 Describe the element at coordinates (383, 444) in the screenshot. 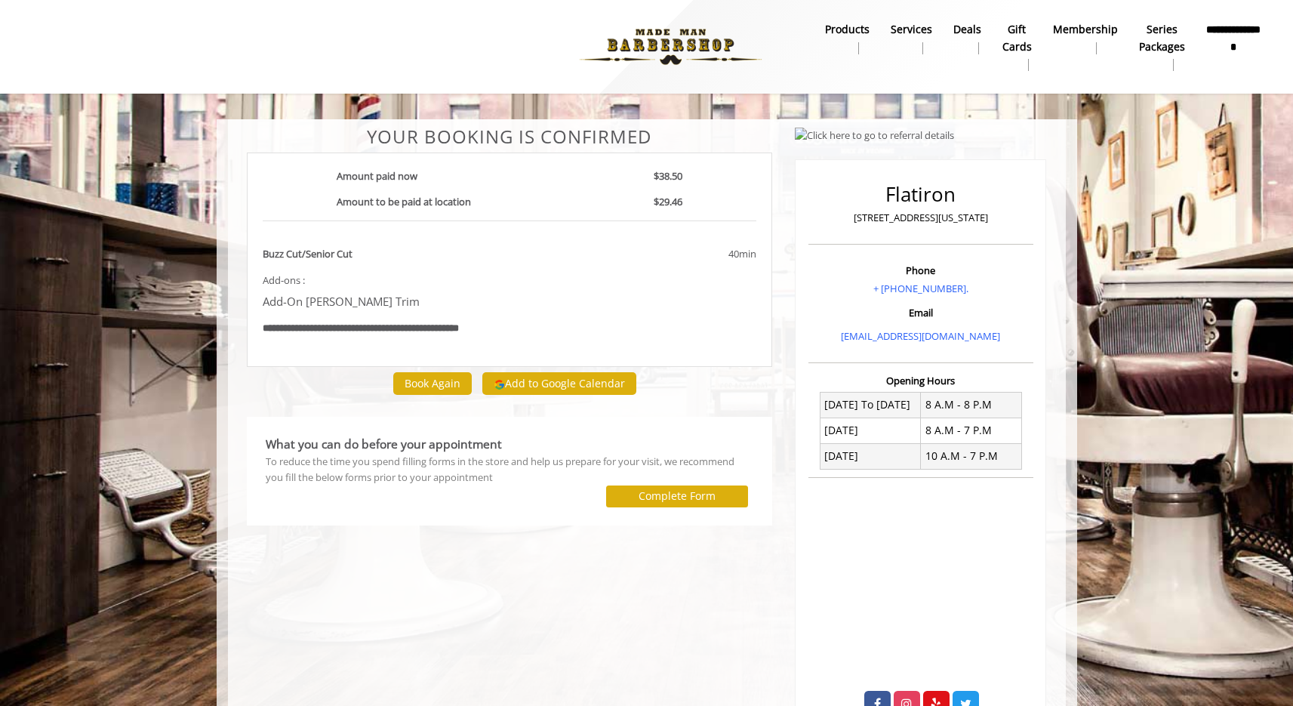

I see `b: What you can do before your appointment` at that location.